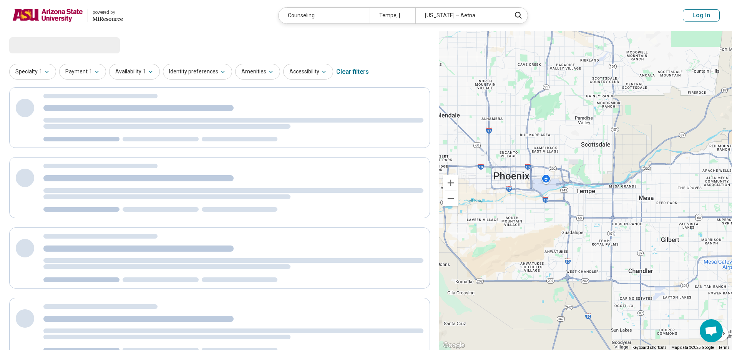 Image resolution: width=732 pixels, height=350 pixels. What do you see at coordinates (33, 71) in the screenshot?
I see `button: Specialty1` at bounding box center [33, 71].